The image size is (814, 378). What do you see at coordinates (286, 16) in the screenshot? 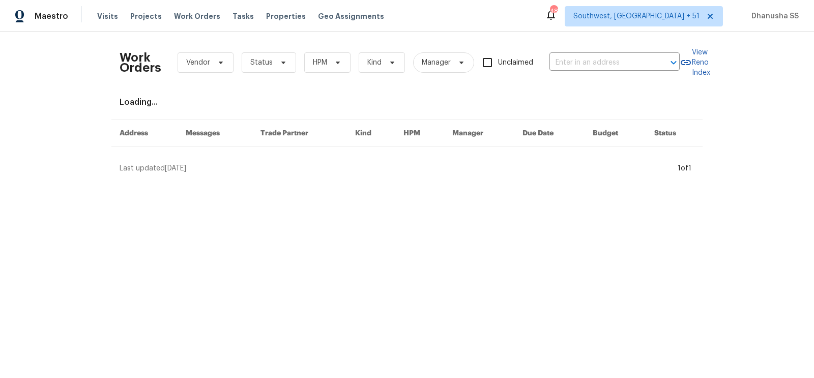
I see `span: Properties` at bounding box center [286, 16].